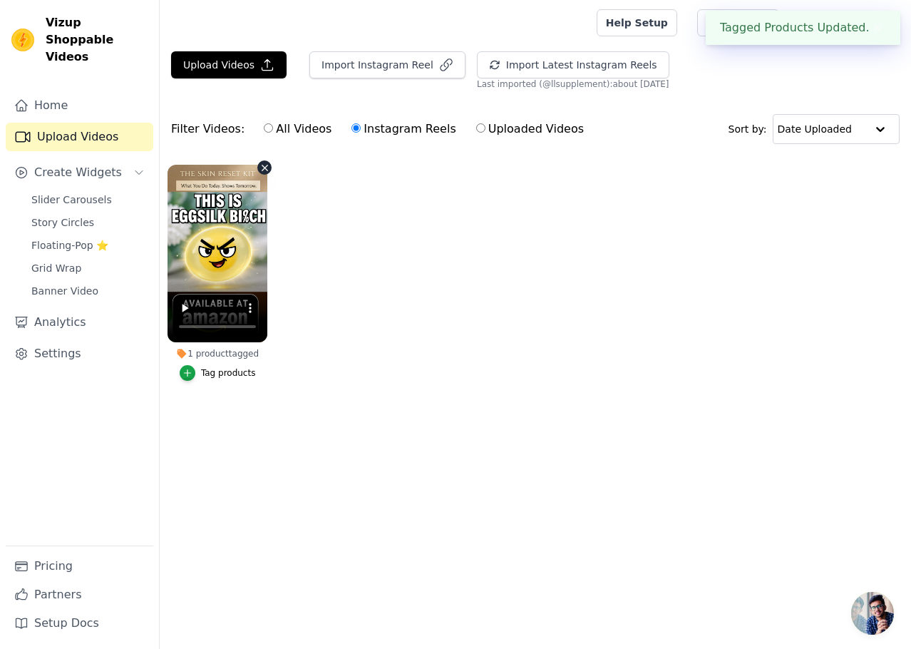 This screenshot has height=649, width=911. What do you see at coordinates (356, 128) in the screenshot?
I see `input: Instagram Reels` at bounding box center [356, 128].